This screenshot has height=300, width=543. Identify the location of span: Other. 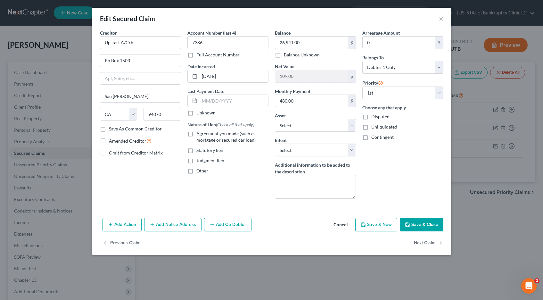
(202, 170).